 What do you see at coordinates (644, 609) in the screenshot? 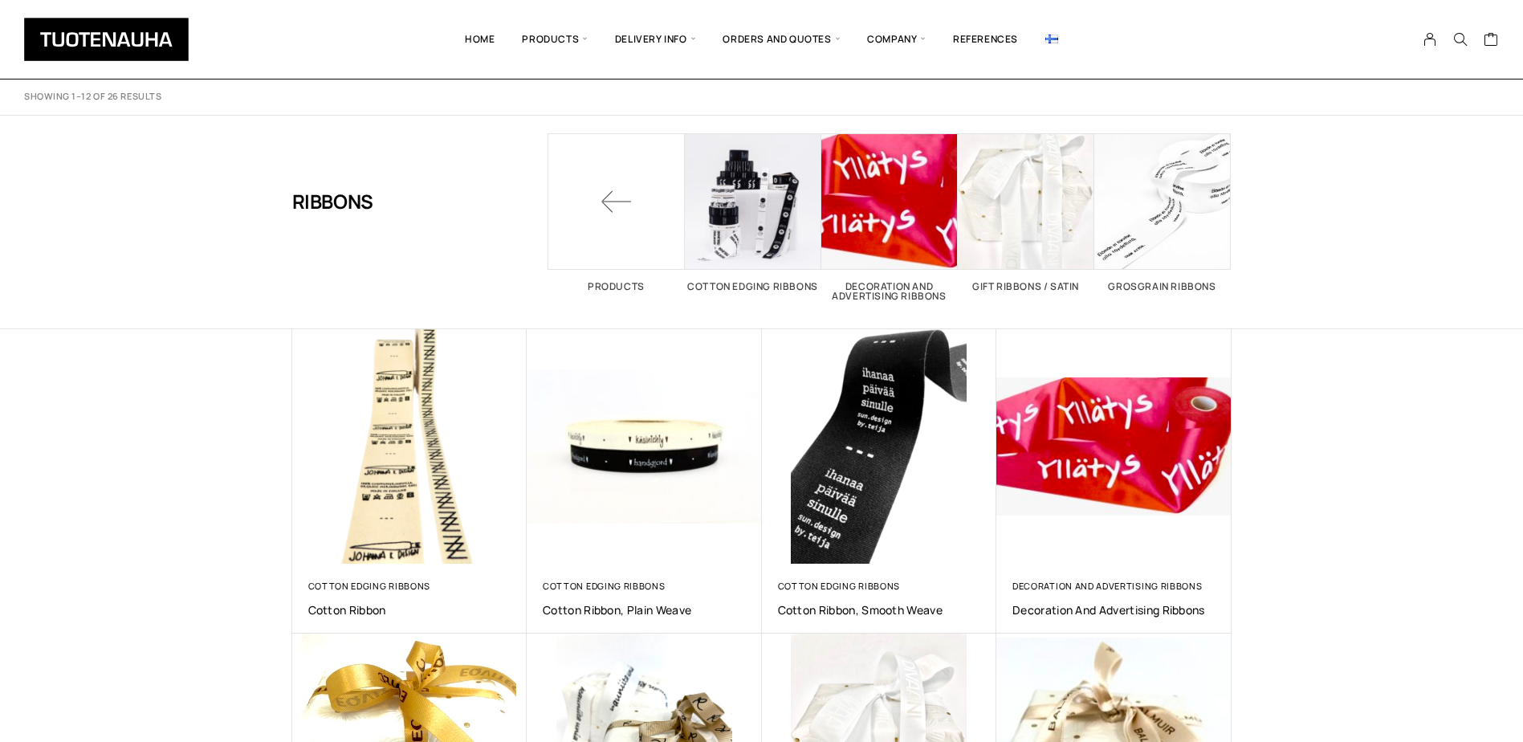
I see `a: Cotton ribbon, plain weave` at bounding box center [644, 609].